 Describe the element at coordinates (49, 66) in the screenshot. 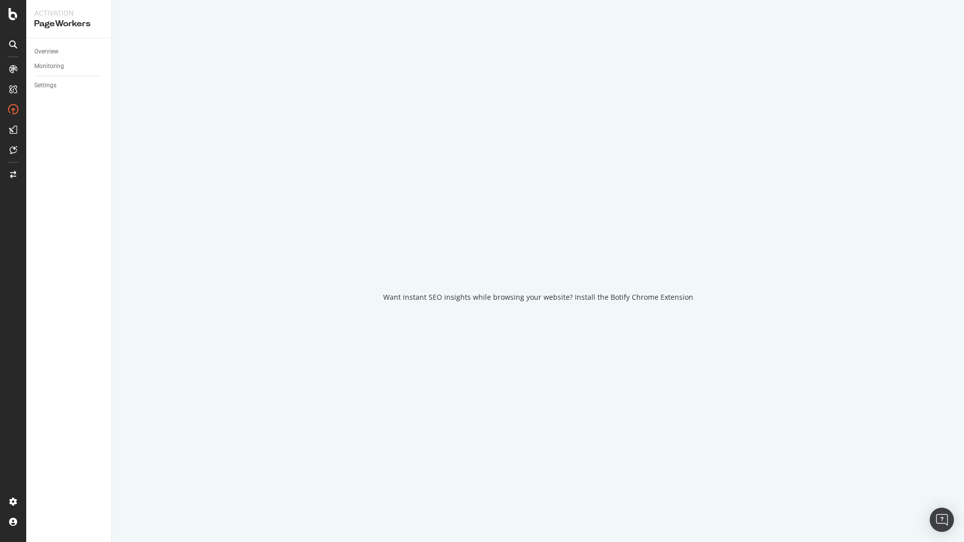

I see `div: Monitoring` at that location.